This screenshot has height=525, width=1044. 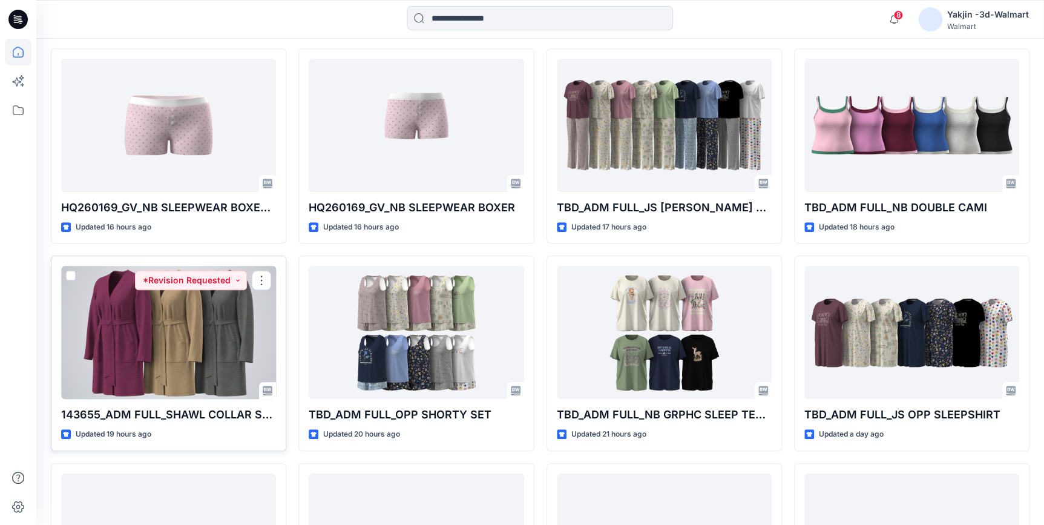 What do you see at coordinates (416, 125) in the screenshot?
I see `a: HQ260169_GV_NB SLEEPWEAR BOXER` at bounding box center [416, 125].